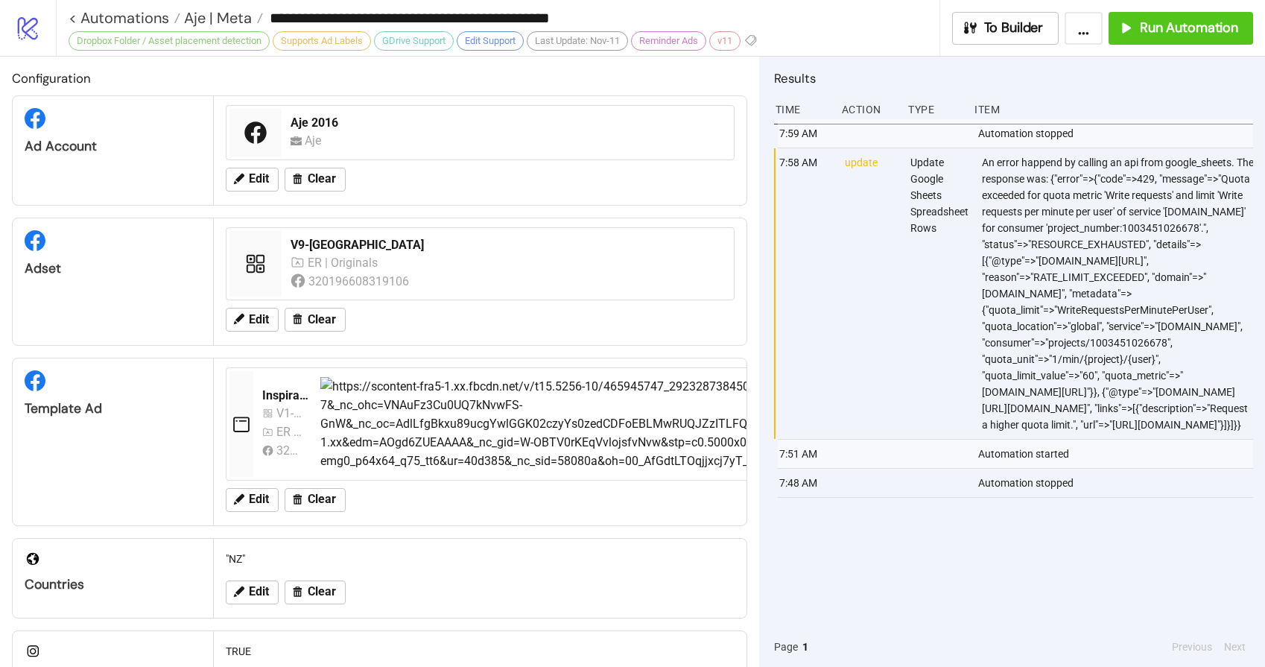 The image size is (1265, 667). Describe the element at coordinates (1235, 647) in the screenshot. I see `button: Next` at that location.